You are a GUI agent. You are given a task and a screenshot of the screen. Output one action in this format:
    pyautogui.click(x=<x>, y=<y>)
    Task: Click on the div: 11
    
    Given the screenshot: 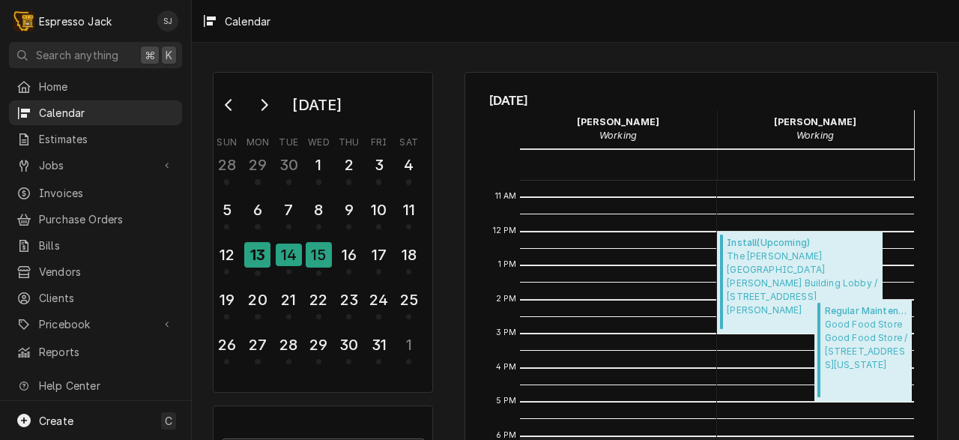 What is the action you would take?
    pyautogui.click(x=409, y=210)
    